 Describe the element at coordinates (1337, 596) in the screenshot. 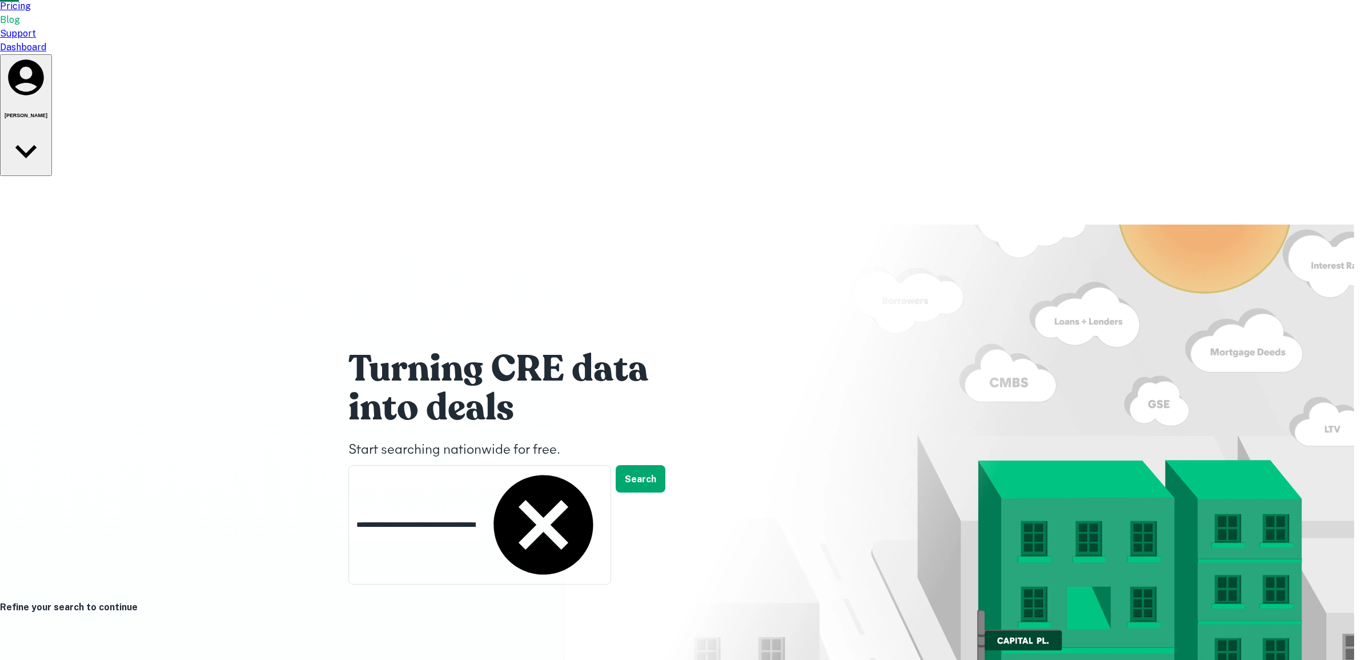

I see `div: Chat Widget` at that location.